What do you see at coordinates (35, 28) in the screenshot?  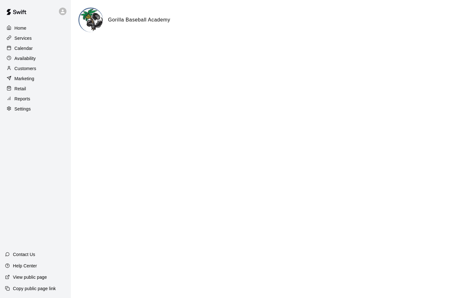 I see `div: Home` at bounding box center [35, 28].